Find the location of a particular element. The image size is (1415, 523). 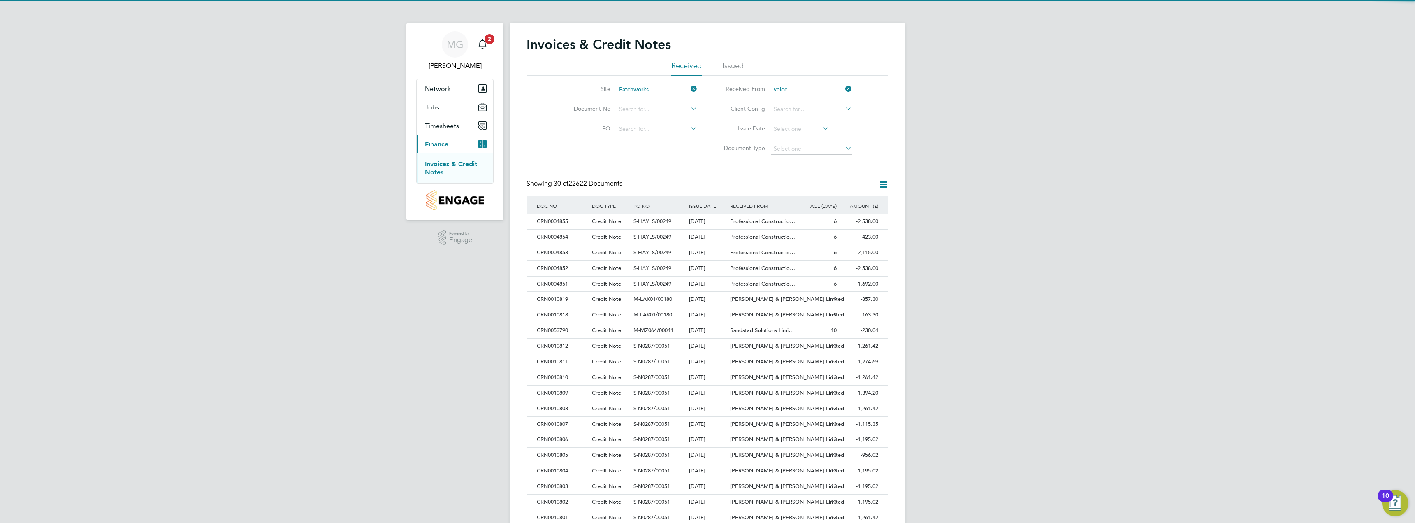

label: PO is located at coordinates (587, 128).